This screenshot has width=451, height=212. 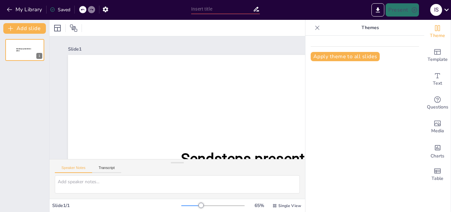 I want to click on div: Add charts and graphs, so click(x=438, y=151).